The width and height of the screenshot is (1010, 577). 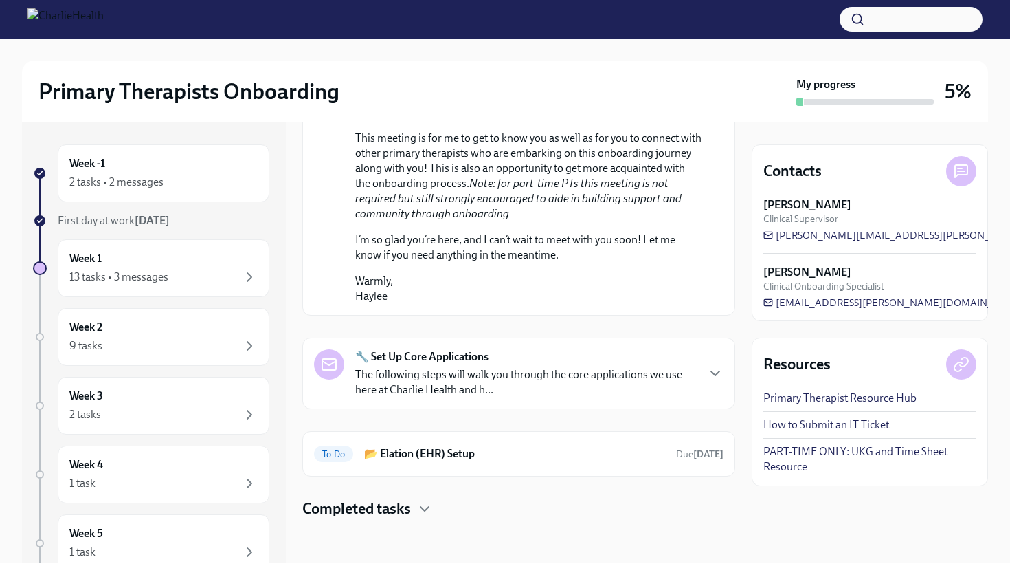 I want to click on h6: 📂 Elation (EHR) Setup, so click(x=515, y=454).